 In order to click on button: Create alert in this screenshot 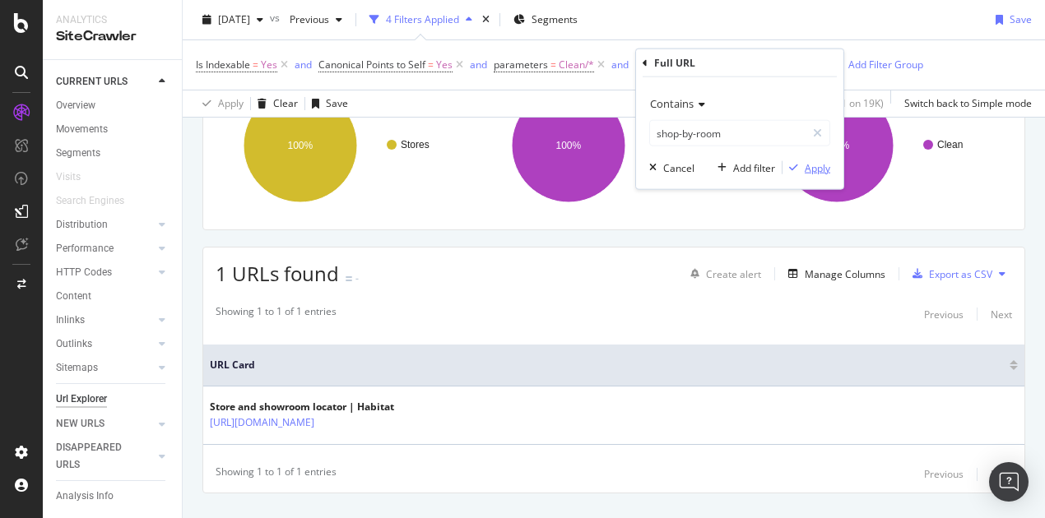, I will do `click(722, 274)`.